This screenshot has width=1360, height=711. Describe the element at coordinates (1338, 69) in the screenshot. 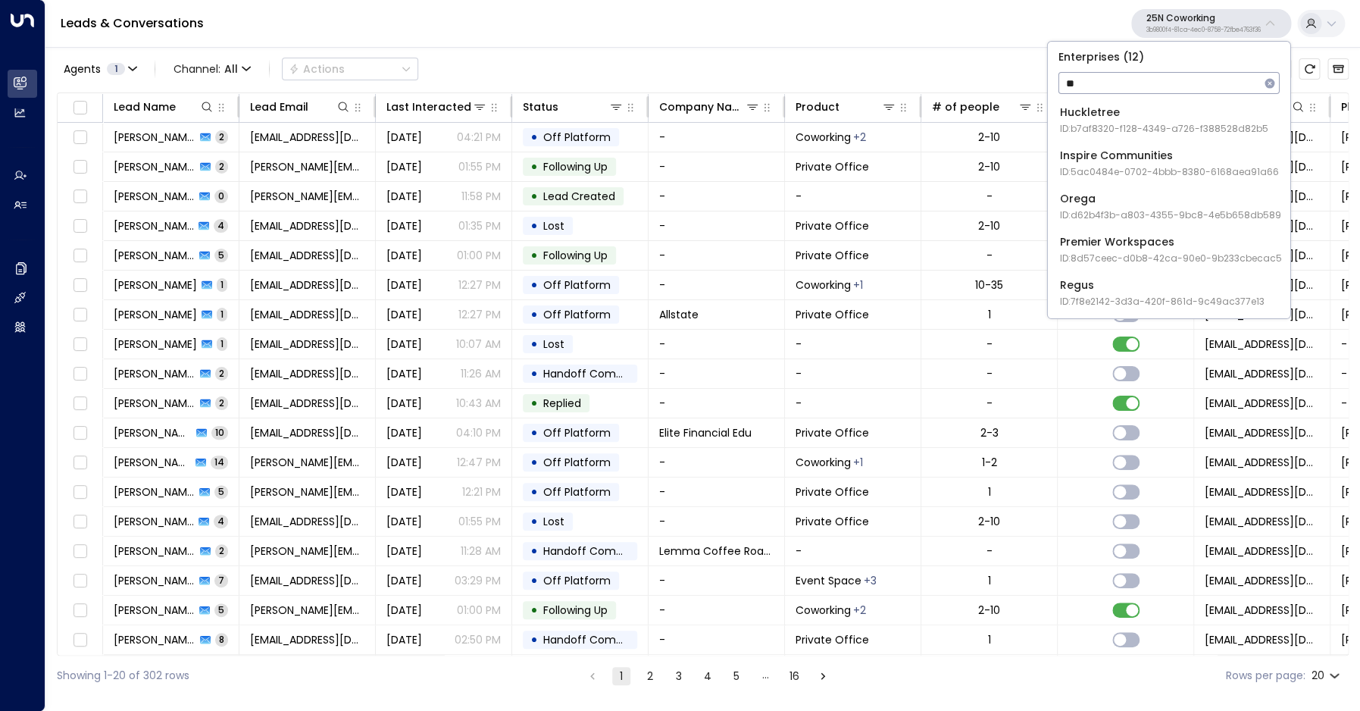

I see `button: Archived Leads` at that location.